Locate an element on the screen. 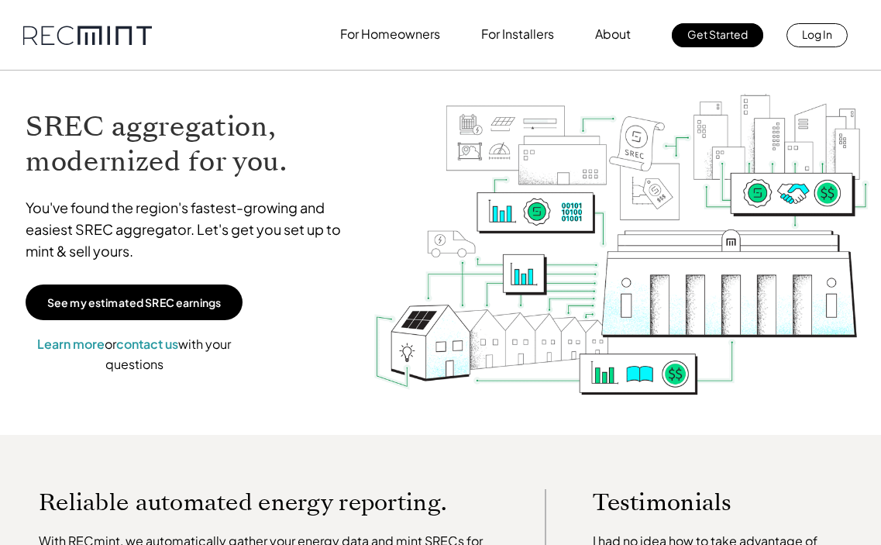 This screenshot has width=881, height=545. span: contact us is located at coordinates (147, 343).